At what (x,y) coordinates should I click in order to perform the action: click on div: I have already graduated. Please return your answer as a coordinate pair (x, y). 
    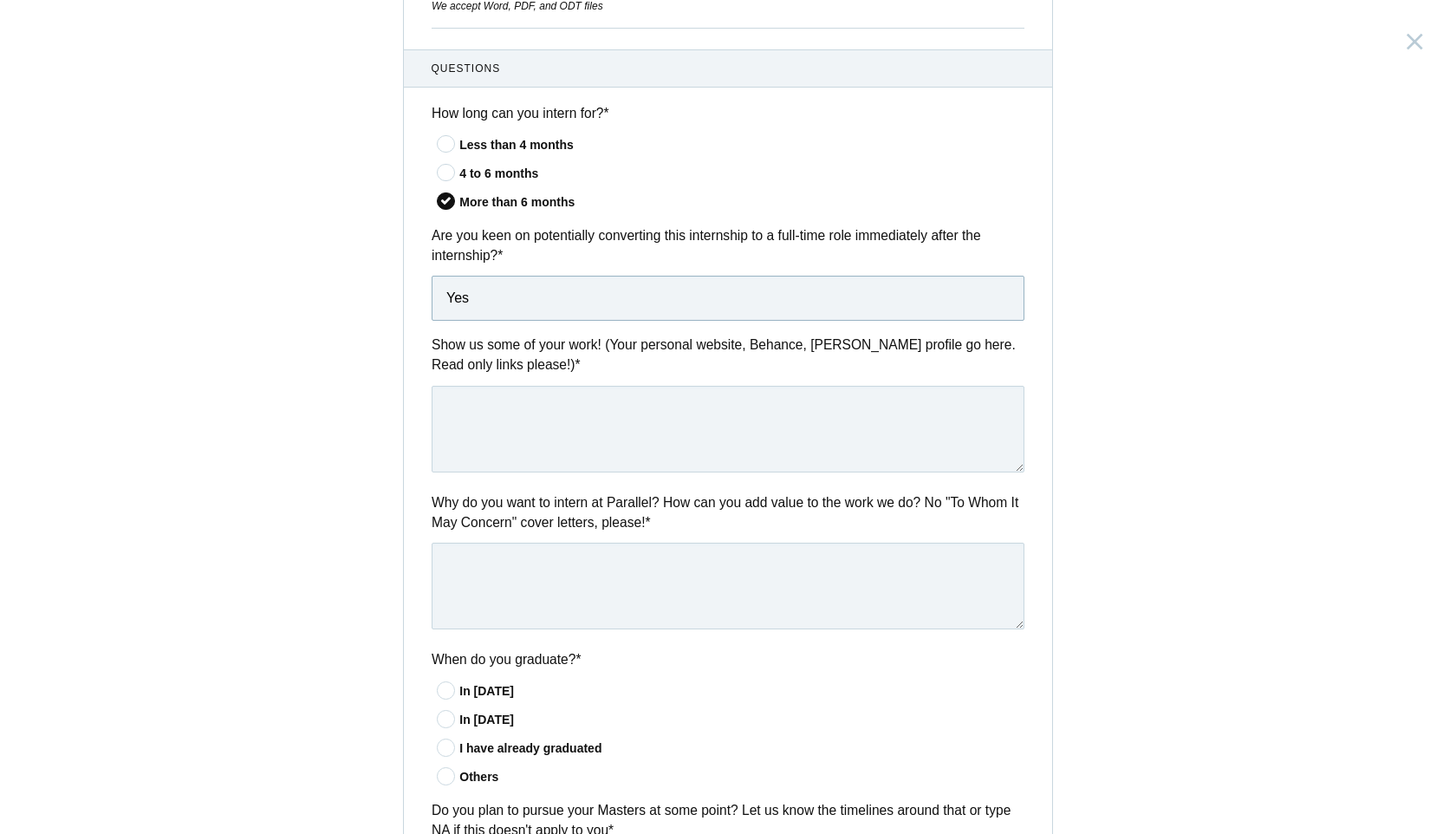
    Looking at the image, I should click on (742, 748).